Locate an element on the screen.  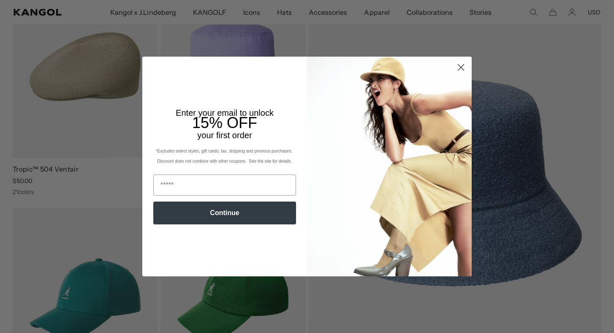
span: *Excludes select styles, gift cards, tax, shipping and previous purchases. Discount does not comb... is located at coordinates (225, 156).